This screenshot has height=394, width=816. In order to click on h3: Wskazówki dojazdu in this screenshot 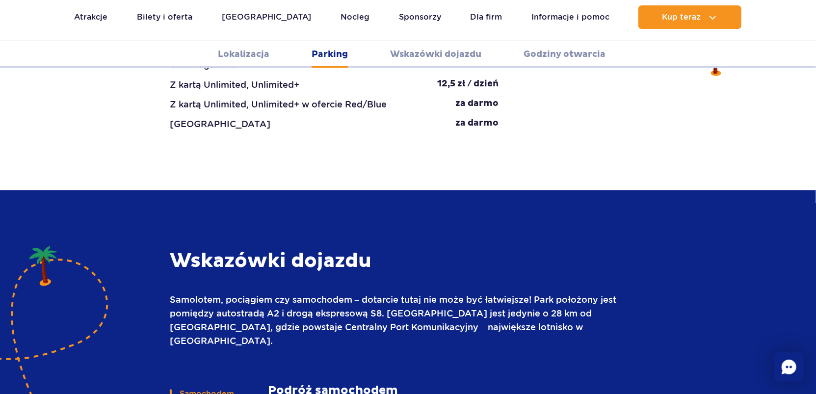, I will do `click(396, 262)`.